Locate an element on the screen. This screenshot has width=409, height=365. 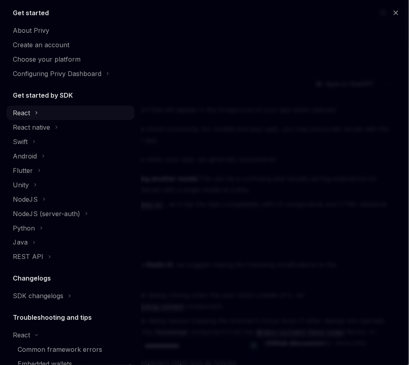
h5: Changelogs is located at coordinates (32, 279).